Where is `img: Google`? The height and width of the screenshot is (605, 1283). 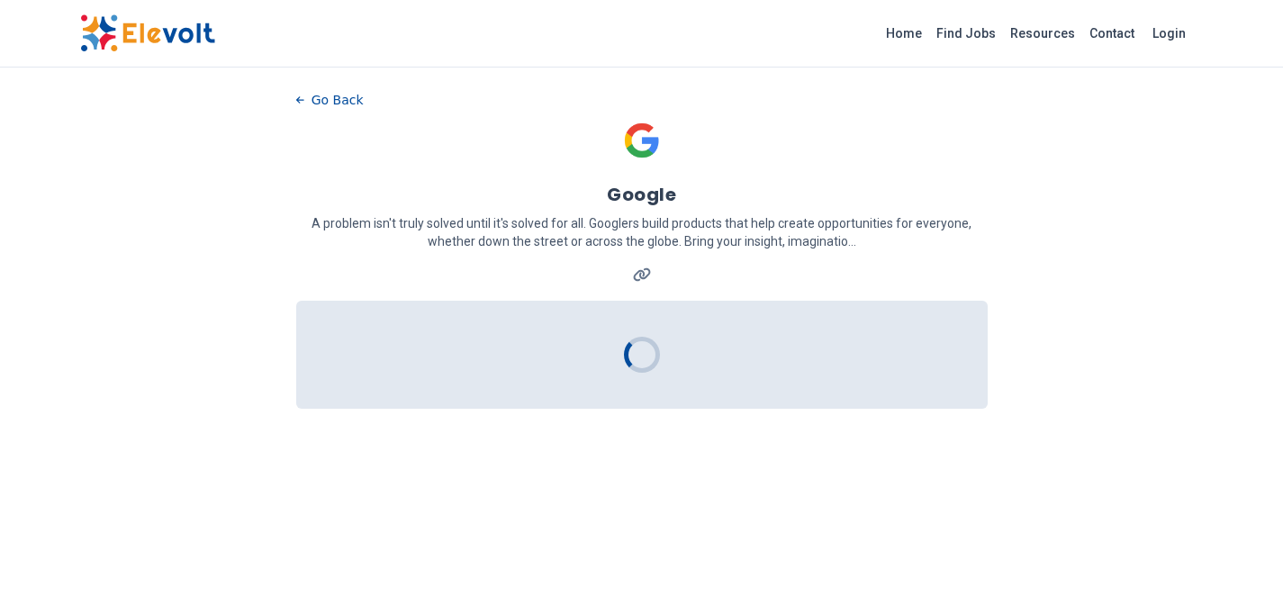 img: Google is located at coordinates (642, 140).